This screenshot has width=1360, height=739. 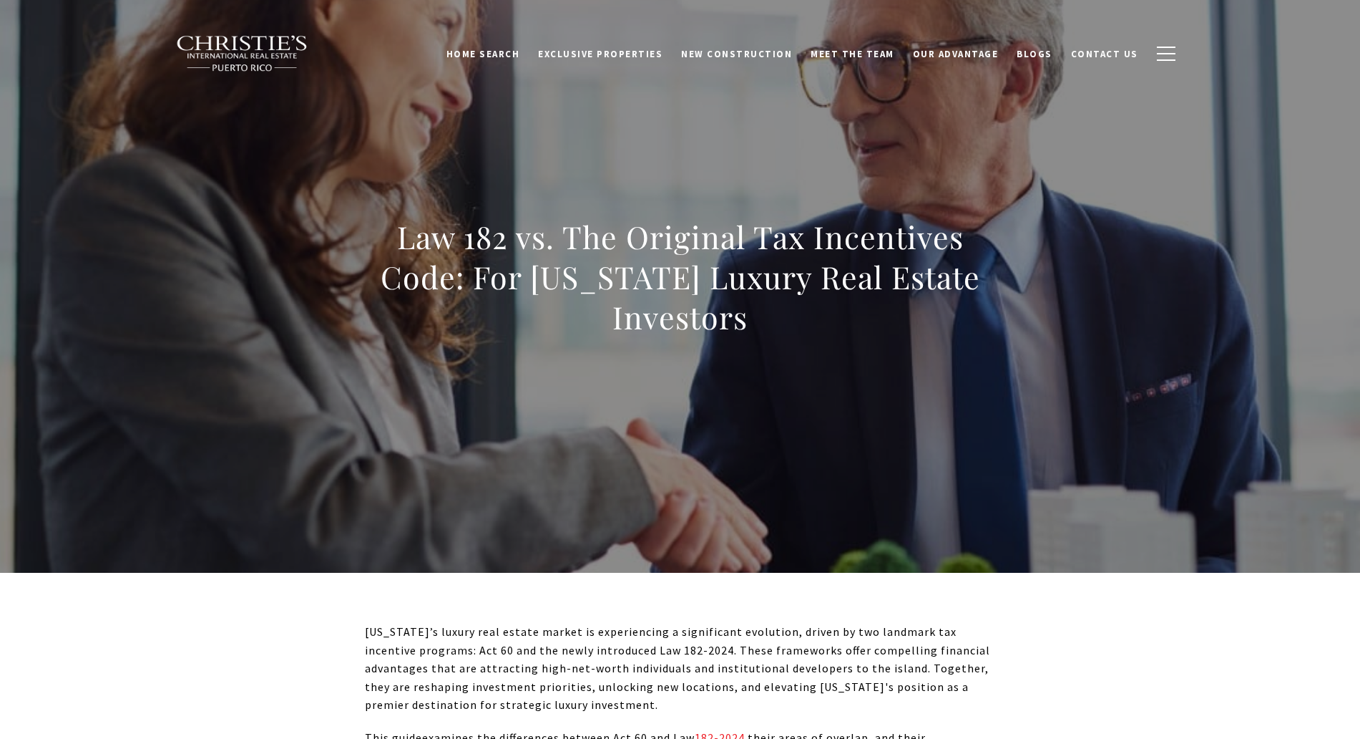 I want to click on a: New Construction, so click(x=736, y=53).